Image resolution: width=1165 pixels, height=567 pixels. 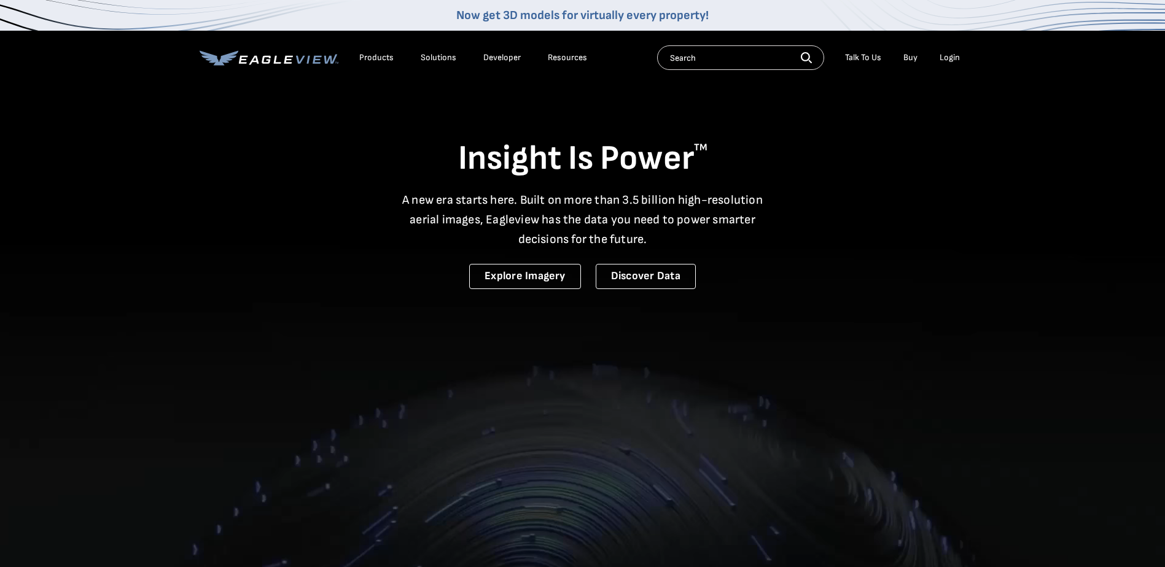 I want to click on a: Developer, so click(x=502, y=58).